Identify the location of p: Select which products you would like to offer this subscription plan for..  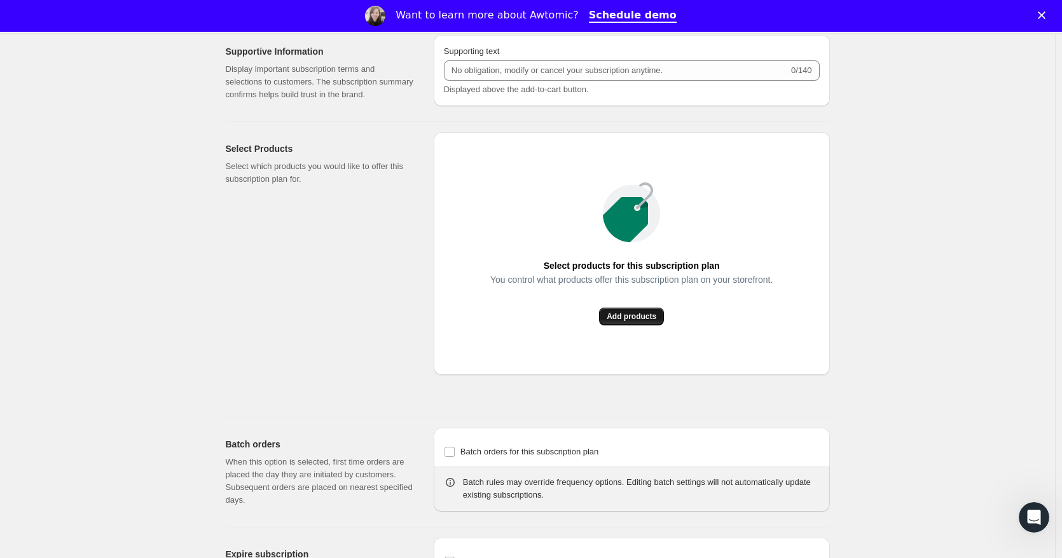
(319, 173).